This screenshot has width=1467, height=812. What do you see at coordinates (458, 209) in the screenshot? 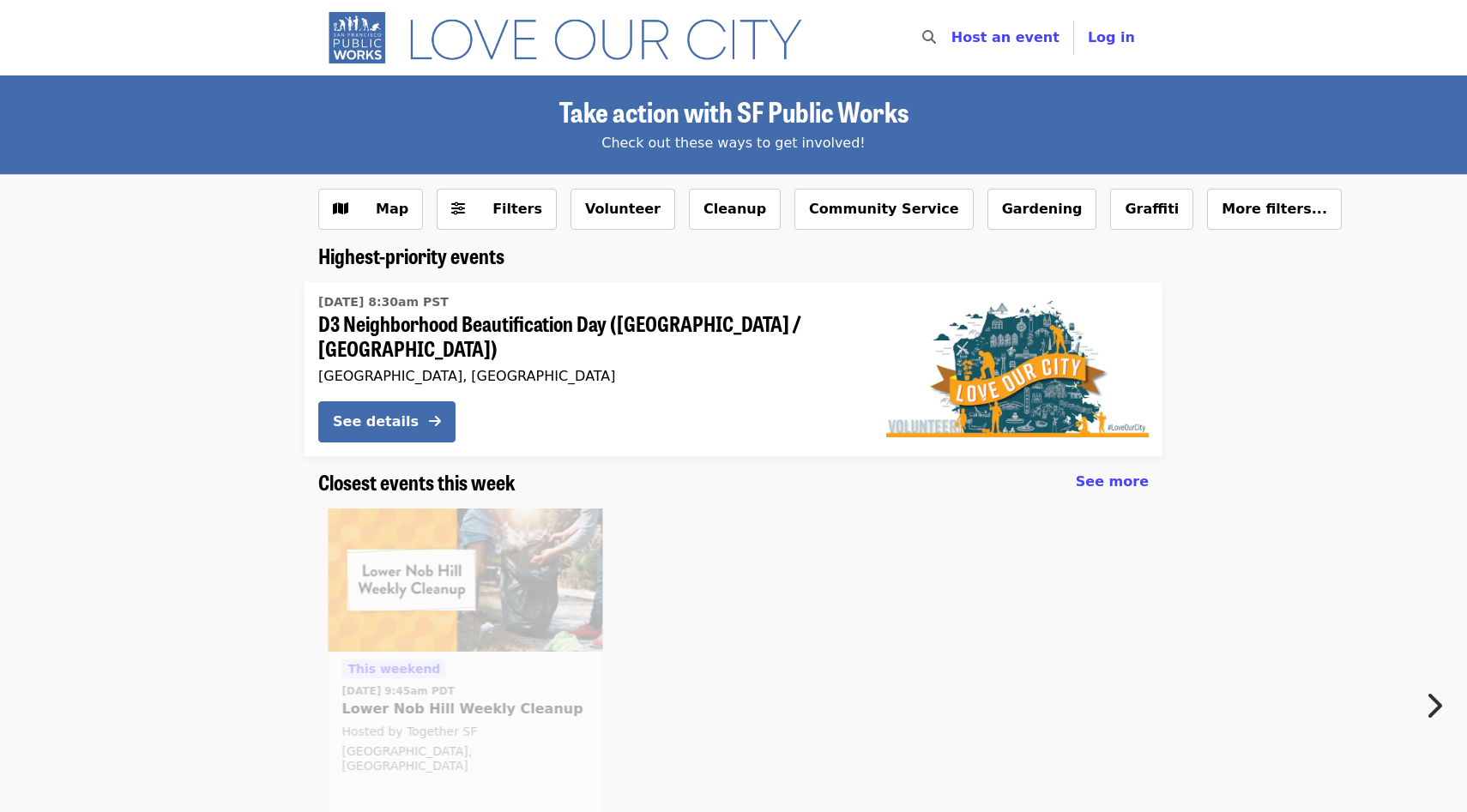
I see `i: sliders-h icon` at bounding box center [458, 209].